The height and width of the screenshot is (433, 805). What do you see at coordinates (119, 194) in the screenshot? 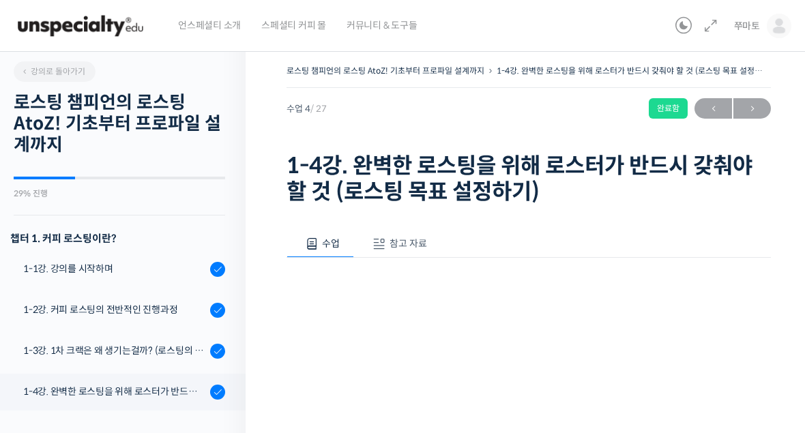
I see `div: 29% 진행` at bounding box center [119, 194].